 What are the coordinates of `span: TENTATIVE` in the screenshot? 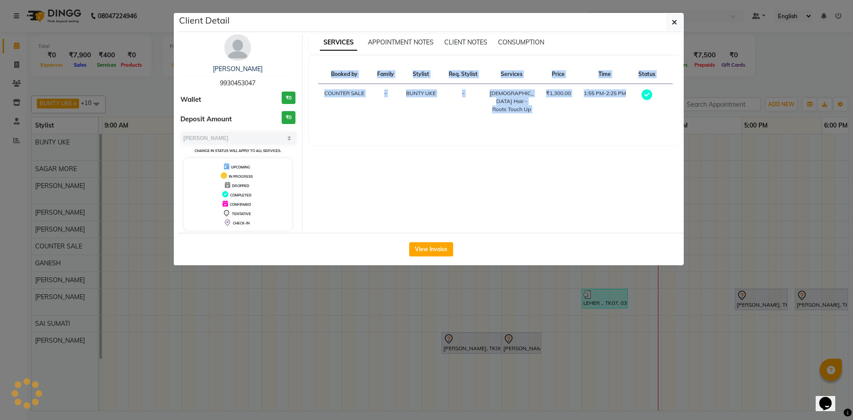 It's located at (241, 214).